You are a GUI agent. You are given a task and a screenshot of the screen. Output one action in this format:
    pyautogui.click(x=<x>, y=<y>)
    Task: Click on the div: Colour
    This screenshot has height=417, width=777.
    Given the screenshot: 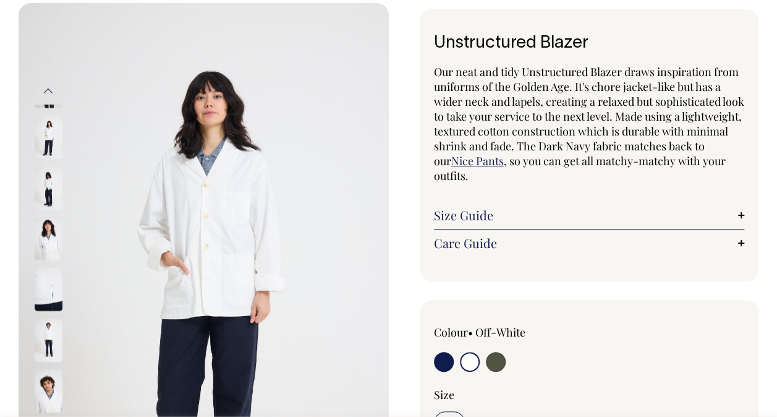 What is the action you would take?
    pyautogui.click(x=496, y=332)
    